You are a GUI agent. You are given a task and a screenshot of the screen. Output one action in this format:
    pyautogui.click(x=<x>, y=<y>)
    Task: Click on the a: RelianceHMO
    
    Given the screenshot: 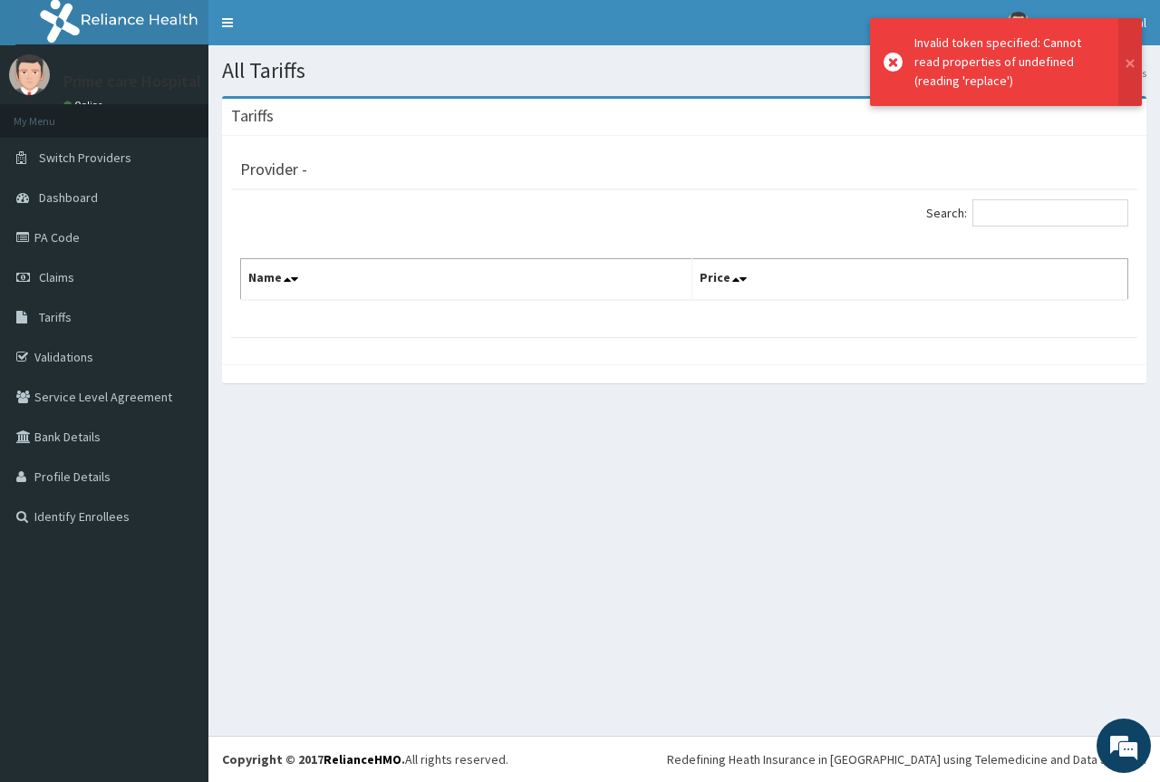 What is the action you would take?
    pyautogui.click(x=362, y=759)
    